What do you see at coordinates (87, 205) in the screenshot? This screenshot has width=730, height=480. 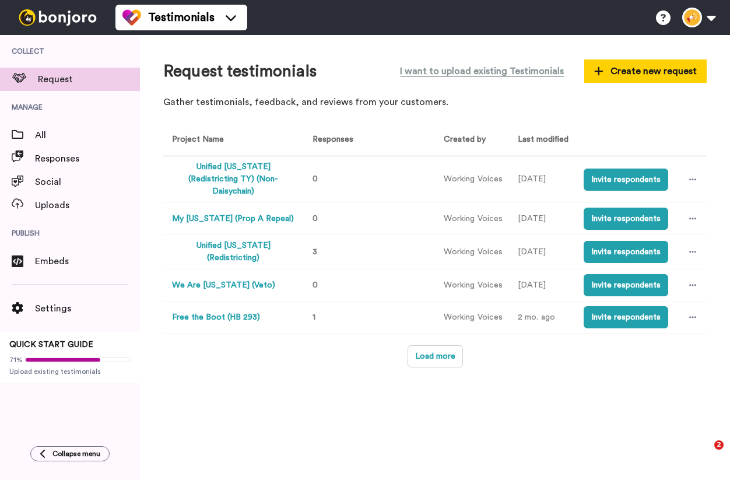 I see `span: Uploads` at bounding box center [87, 205].